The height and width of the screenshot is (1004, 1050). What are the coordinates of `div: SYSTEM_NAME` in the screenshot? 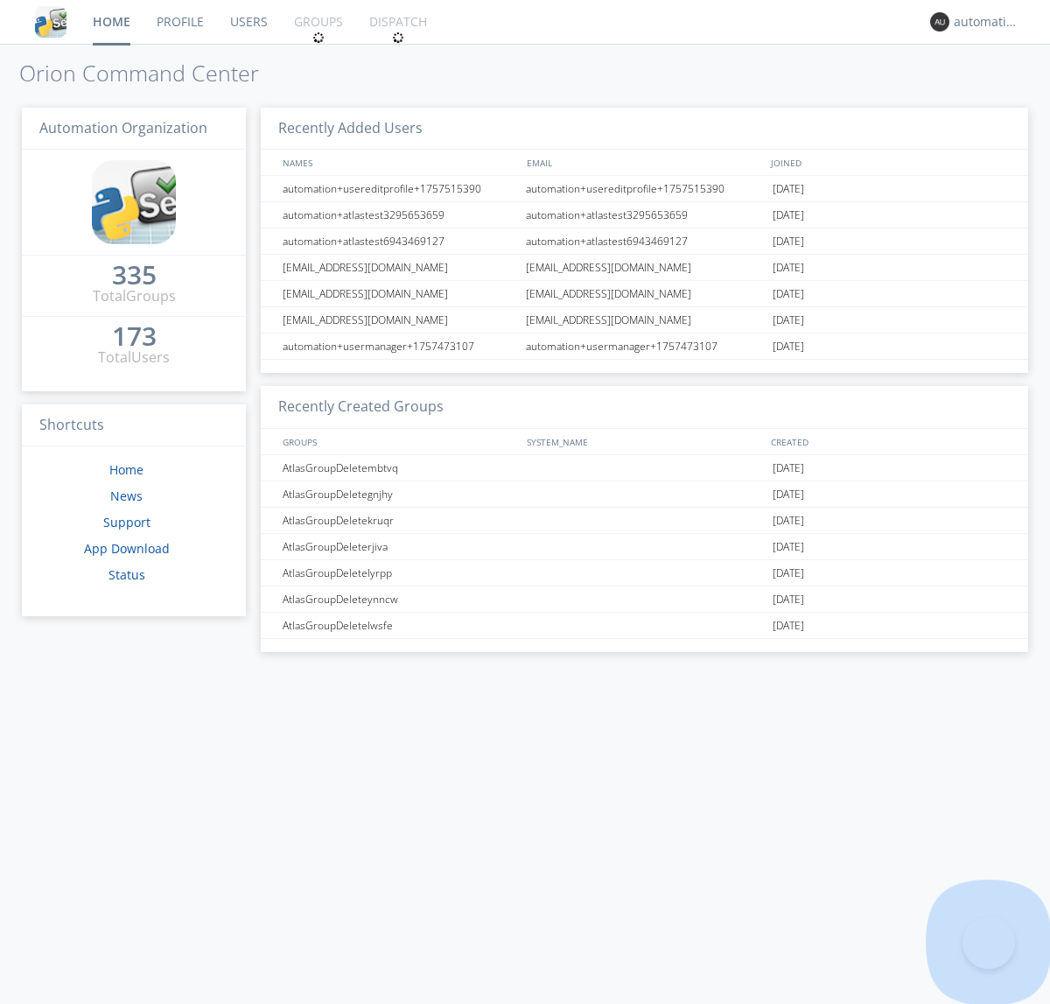 It's located at (644, 441).